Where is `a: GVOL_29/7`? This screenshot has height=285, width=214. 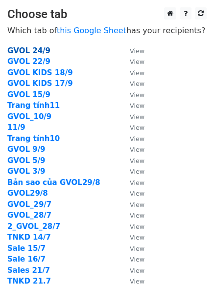 a: GVOL_29/7 is located at coordinates (29, 205).